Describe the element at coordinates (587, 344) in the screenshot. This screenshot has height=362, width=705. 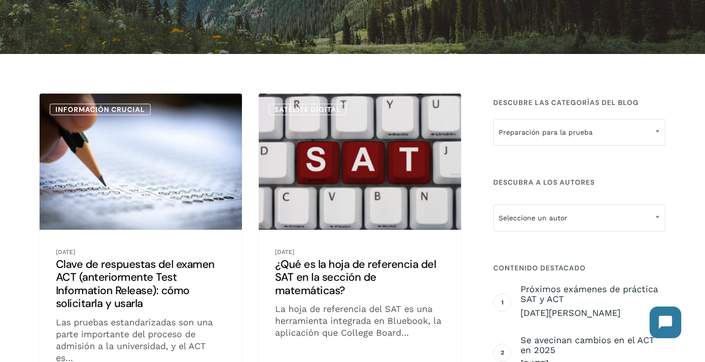
I see `font: Se avecinan cambios en el ACT en 2025` at that location.